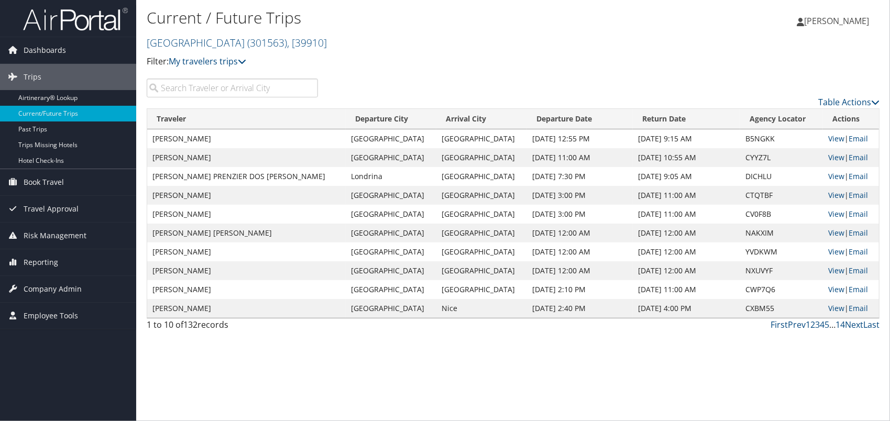 Image resolution: width=890 pixels, height=421 pixels. What do you see at coordinates (818, 325) in the screenshot?
I see `a: 3` at bounding box center [818, 325].